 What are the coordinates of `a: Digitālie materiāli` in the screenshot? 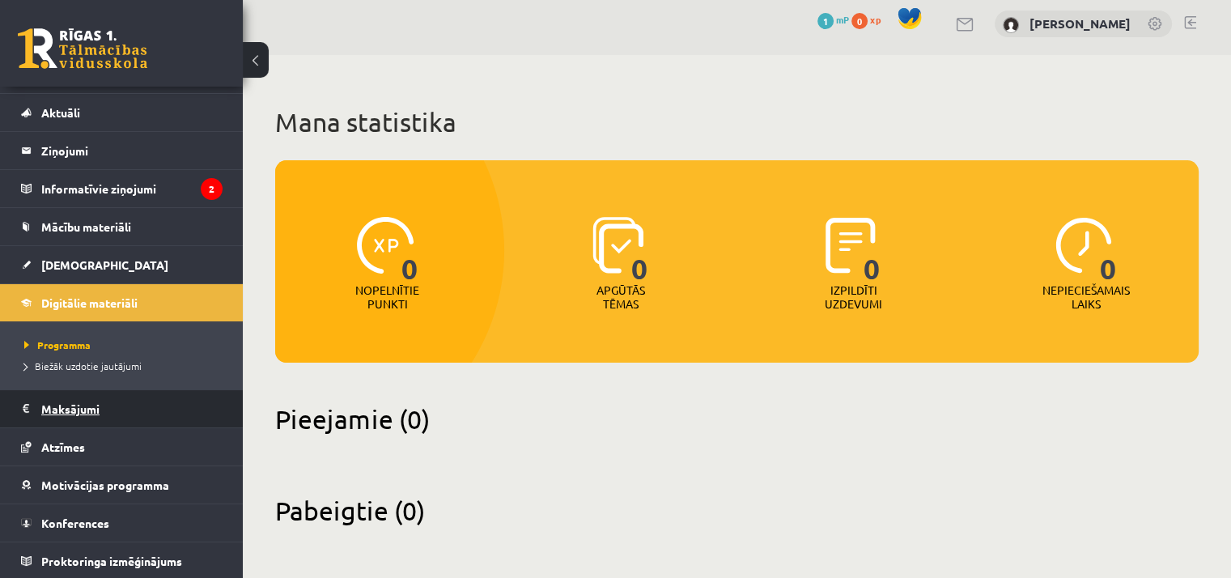 It's located at (121, 303).